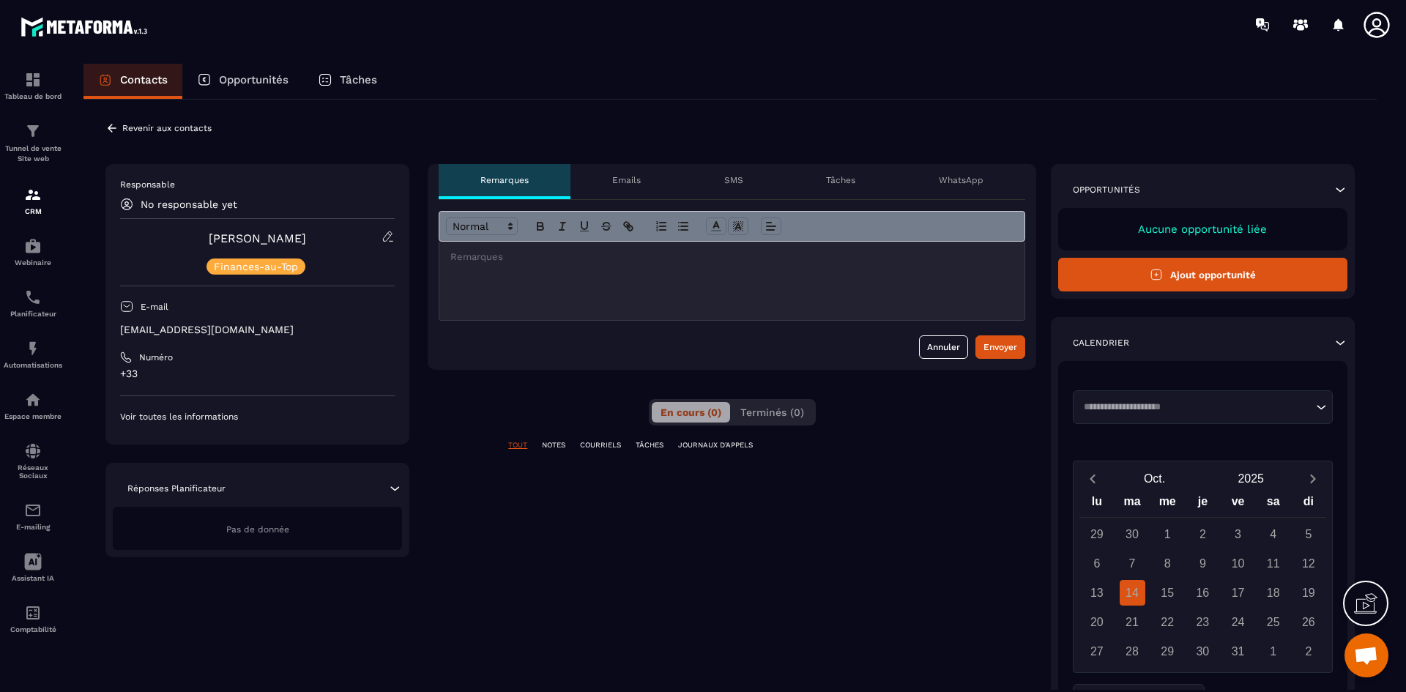 This screenshot has height=692, width=1406. Describe the element at coordinates (1313, 478) in the screenshot. I see `button: Next month` at that location.